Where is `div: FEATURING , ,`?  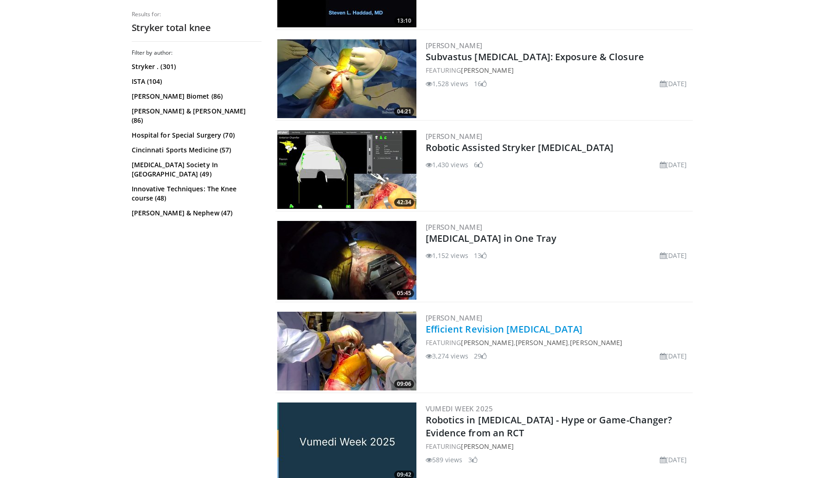 div: FEATURING , , is located at coordinates (558, 343).